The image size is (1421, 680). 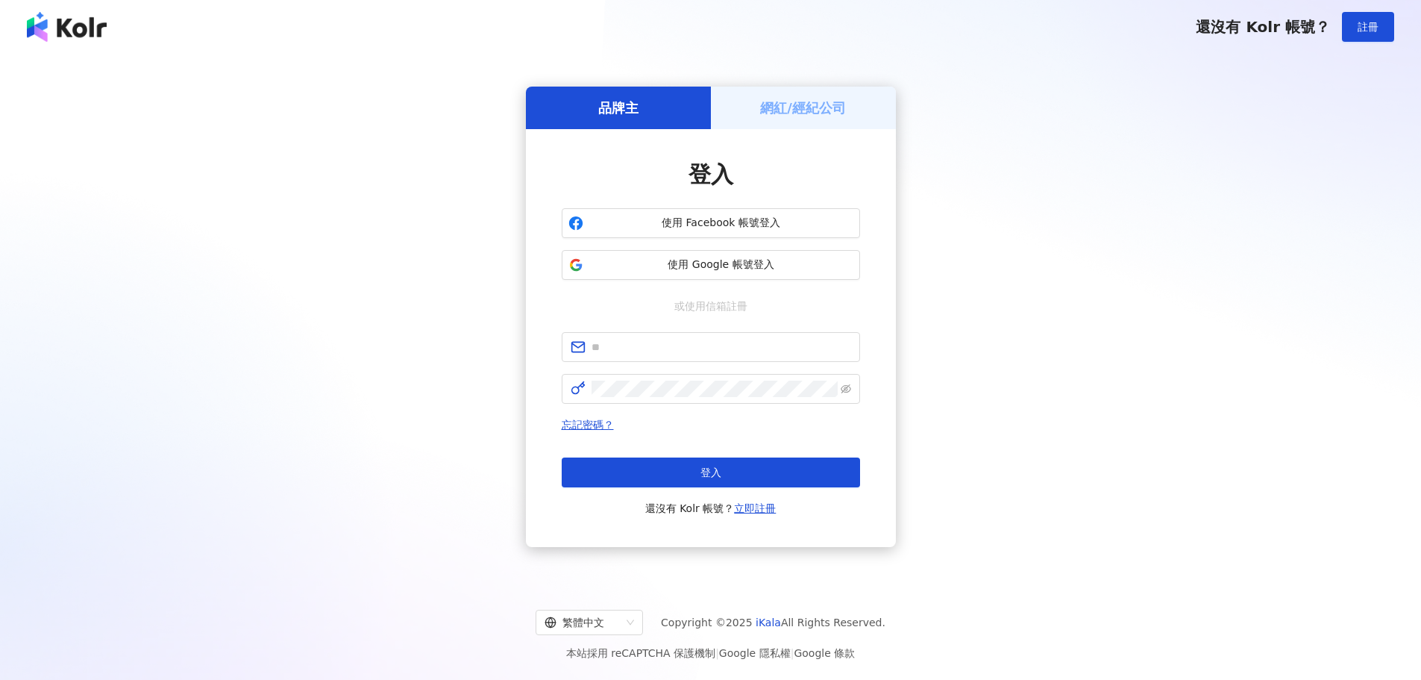 I want to click on a: Google 隱私權, so click(x=755, y=653).